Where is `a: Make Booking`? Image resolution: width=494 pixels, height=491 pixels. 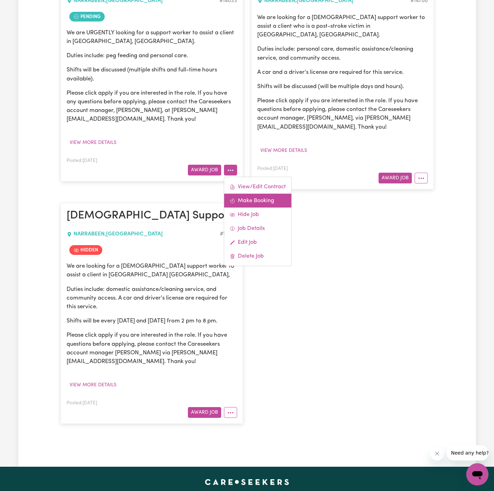 a: Make Booking is located at coordinates (258, 201).